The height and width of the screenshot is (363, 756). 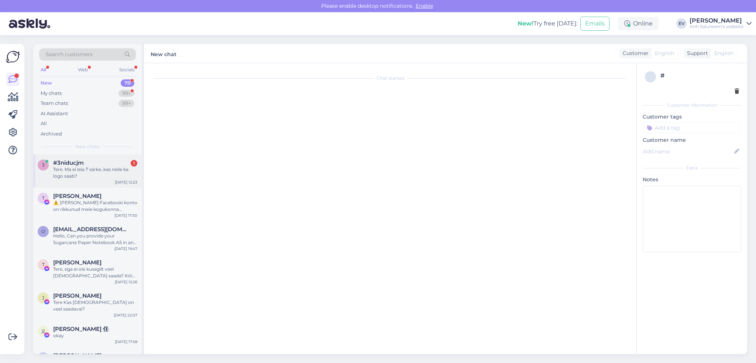 What do you see at coordinates (43, 231) in the screenshot?
I see `span: o` at bounding box center [43, 231].